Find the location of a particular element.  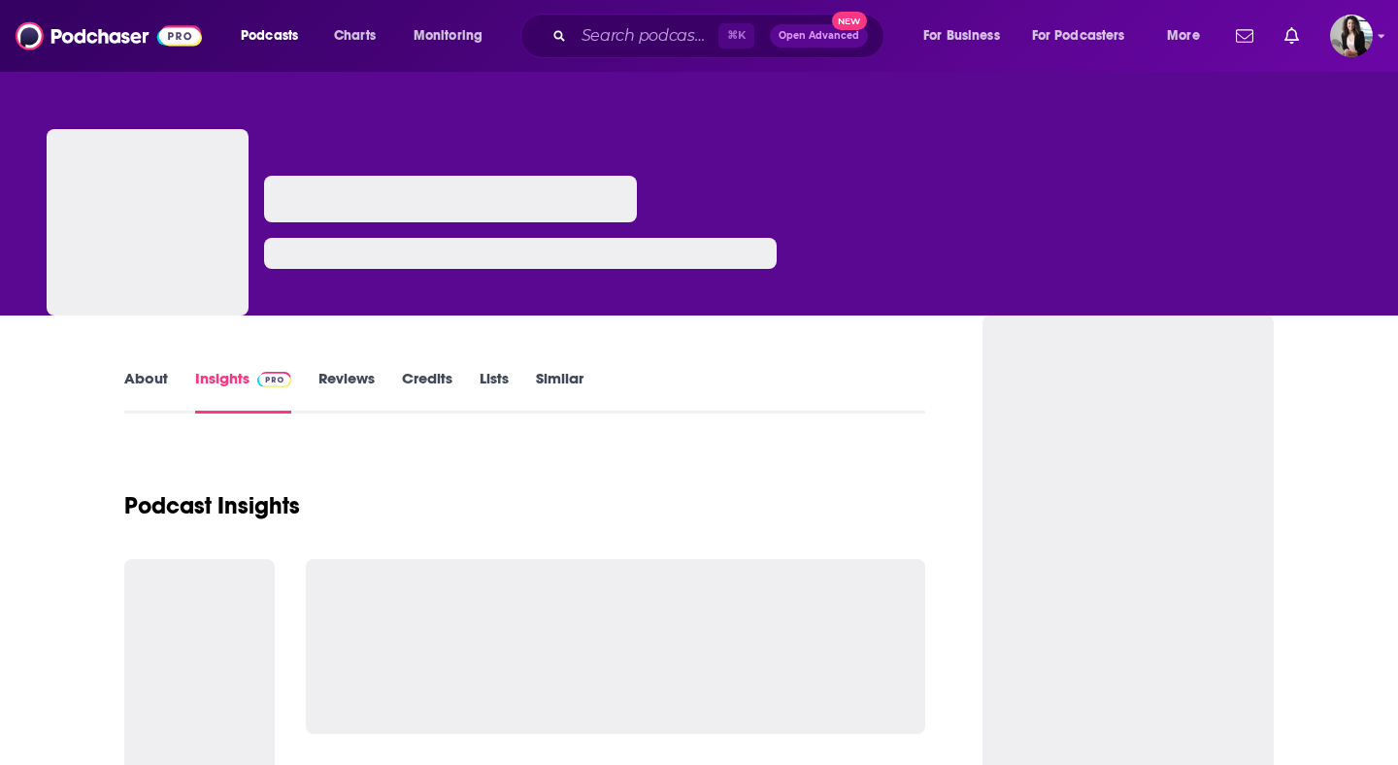

button: Open AdvancedNew is located at coordinates (818, 36).